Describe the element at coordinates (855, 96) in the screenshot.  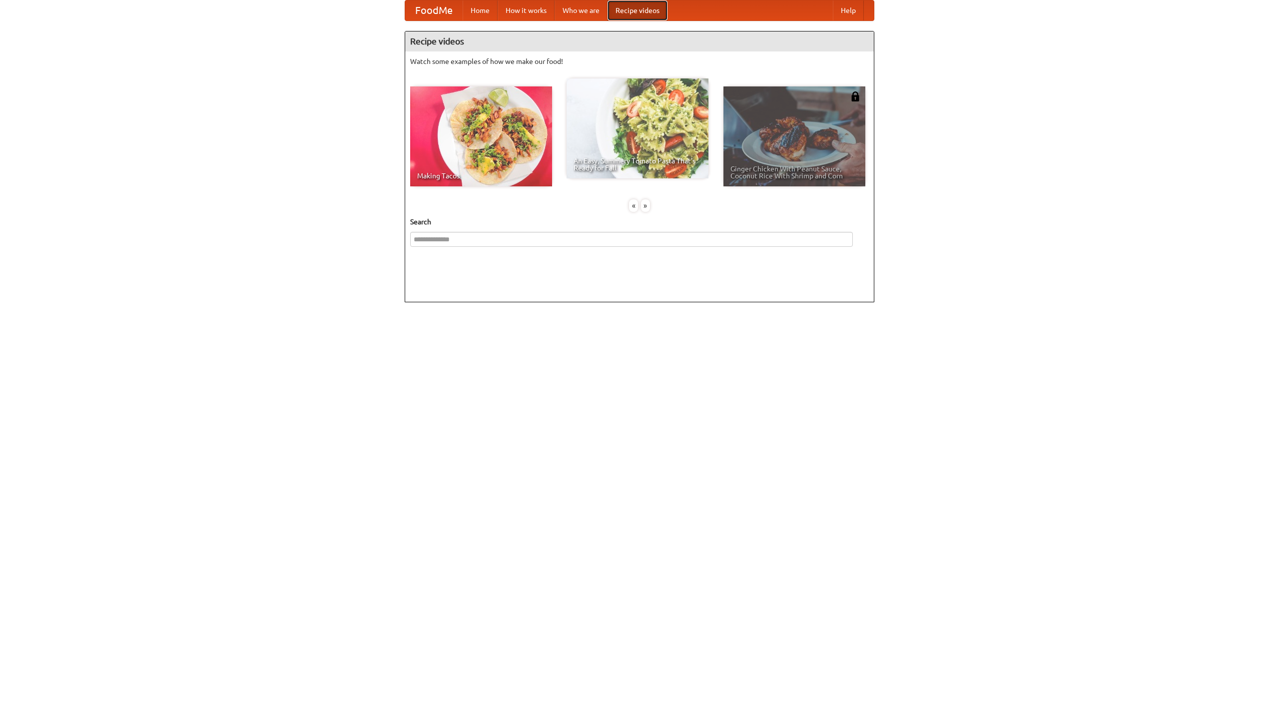
I see `img: 483408.png` at that location.